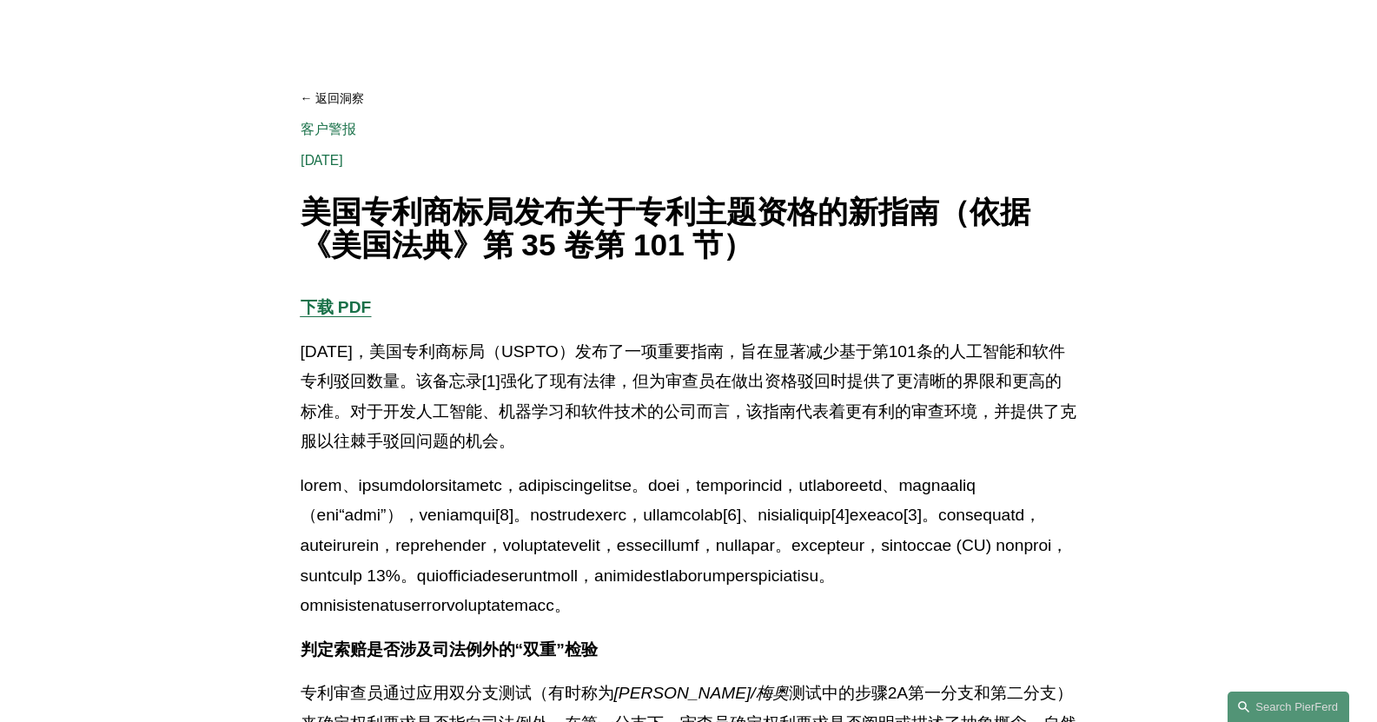  What do you see at coordinates (689, 98) in the screenshot?
I see `a: 返回洞察` at bounding box center [689, 98].